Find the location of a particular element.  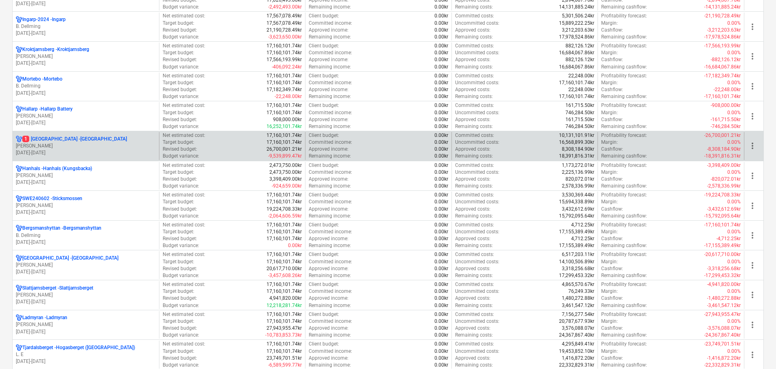

p: Net estimated cost : is located at coordinates (184, 135).